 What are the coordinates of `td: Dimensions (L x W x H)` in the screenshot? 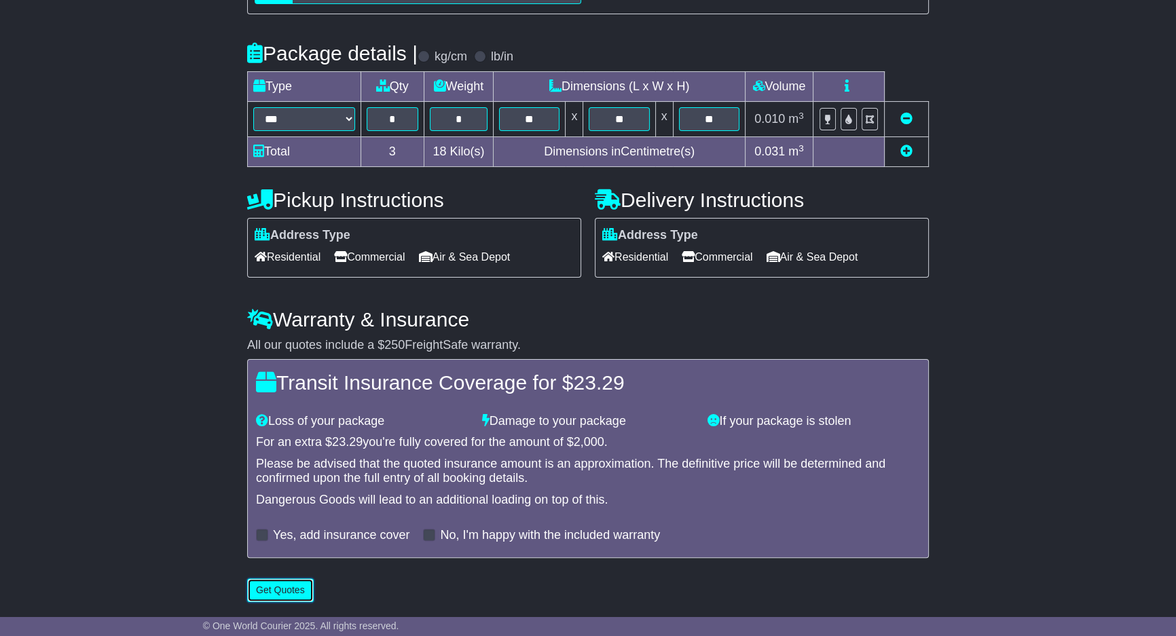 It's located at (619, 87).